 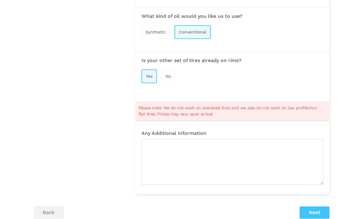 I want to click on span: Conventional, so click(x=192, y=32).